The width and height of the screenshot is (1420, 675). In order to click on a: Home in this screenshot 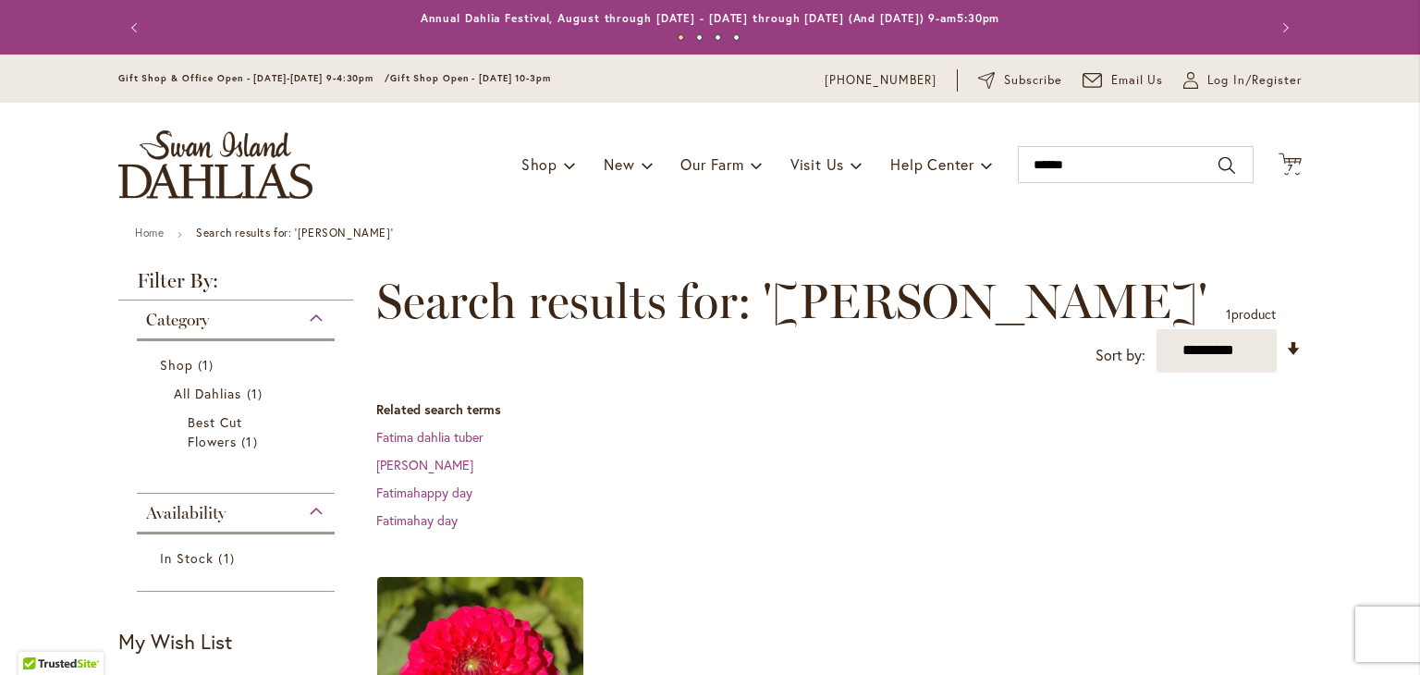, I will do `click(149, 232)`.